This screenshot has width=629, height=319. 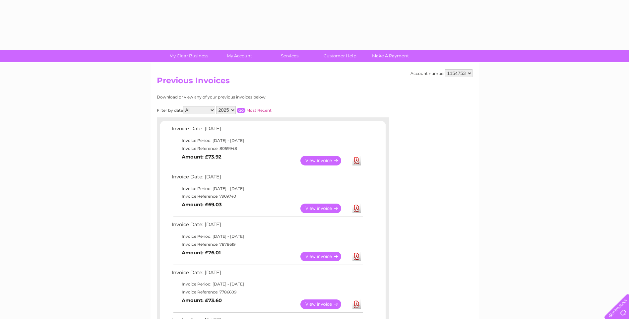 What do you see at coordinates (201, 300) in the screenshot?
I see `b: Amount: £73.60` at bounding box center [201, 300].